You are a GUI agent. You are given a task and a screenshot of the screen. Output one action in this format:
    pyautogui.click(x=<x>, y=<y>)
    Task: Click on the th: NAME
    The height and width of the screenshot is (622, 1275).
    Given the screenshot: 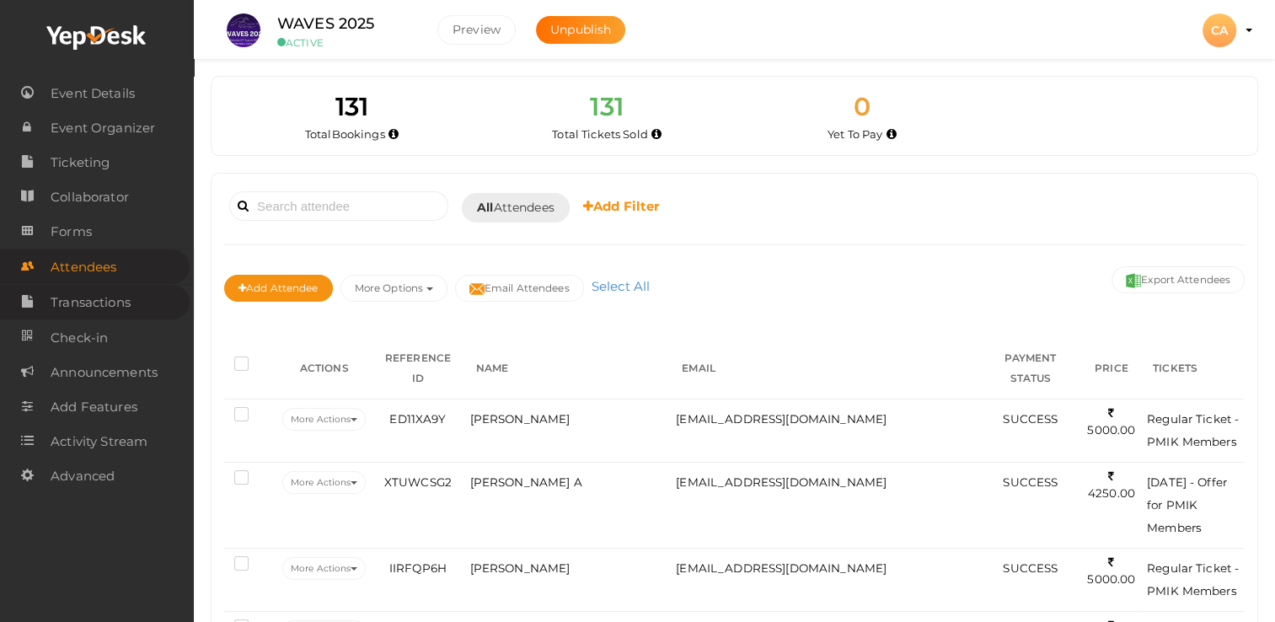 What is the action you would take?
    pyautogui.click(x=569, y=368)
    